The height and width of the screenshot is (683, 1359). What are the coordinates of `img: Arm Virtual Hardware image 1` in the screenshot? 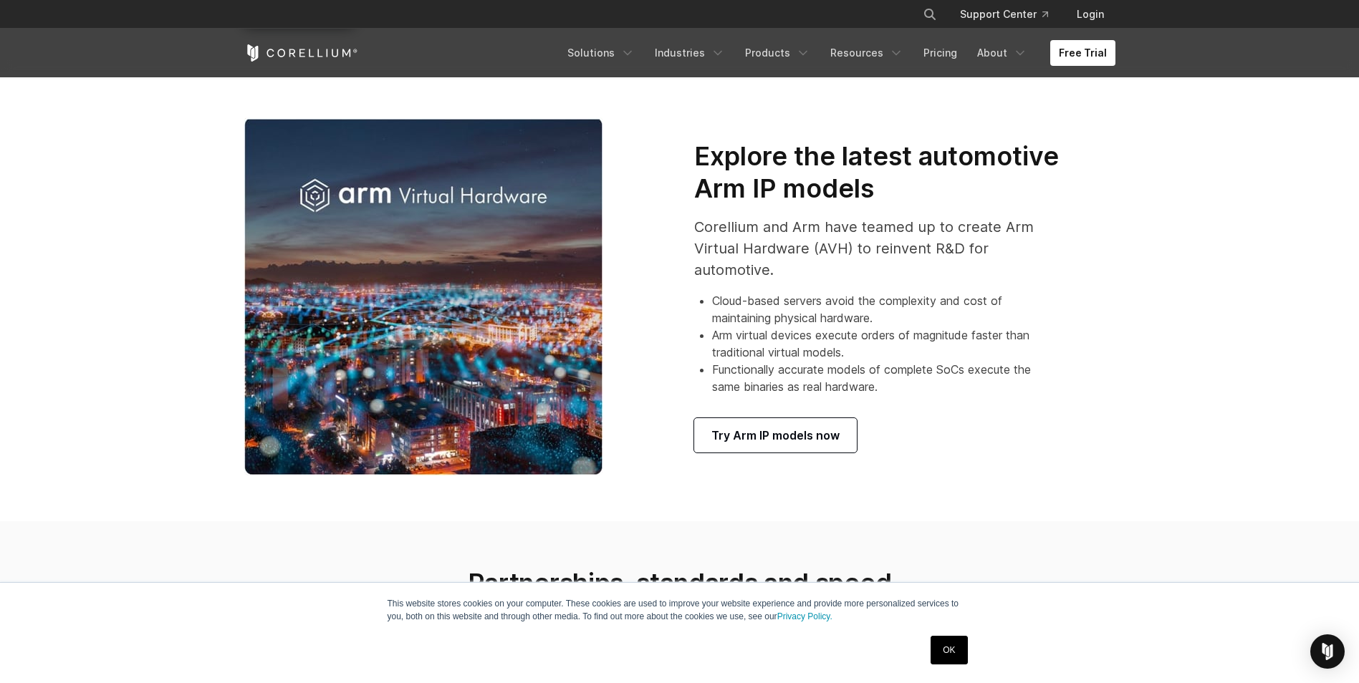 It's located at (423, 297).